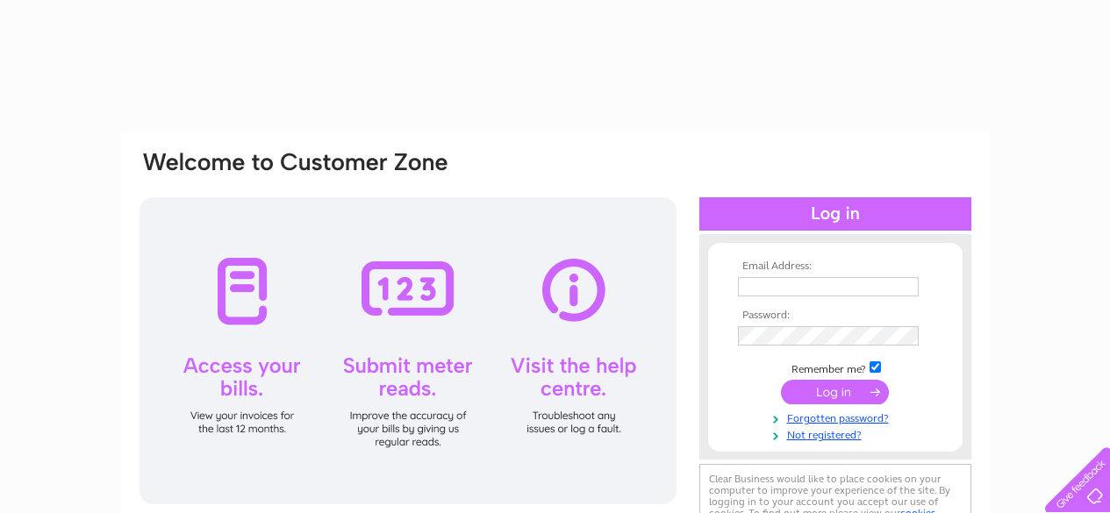 This screenshot has width=1110, height=513. Describe the element at coordinates (837, 433) in the screenshot. I see `a: Not registered?` at that location.